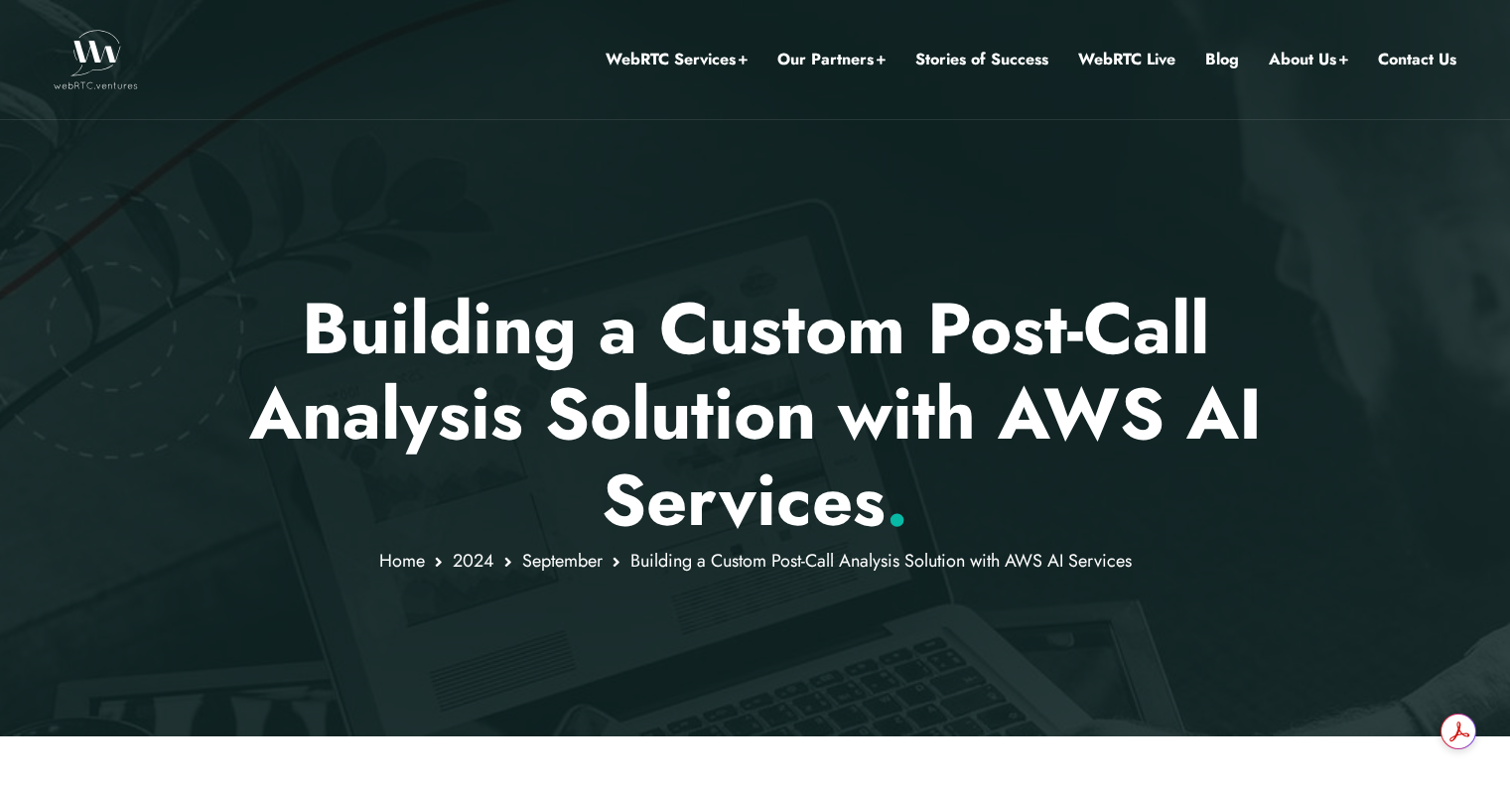  Describe the element at coordinates (562, 561) in the screenshot. I see `a: September` at that location.